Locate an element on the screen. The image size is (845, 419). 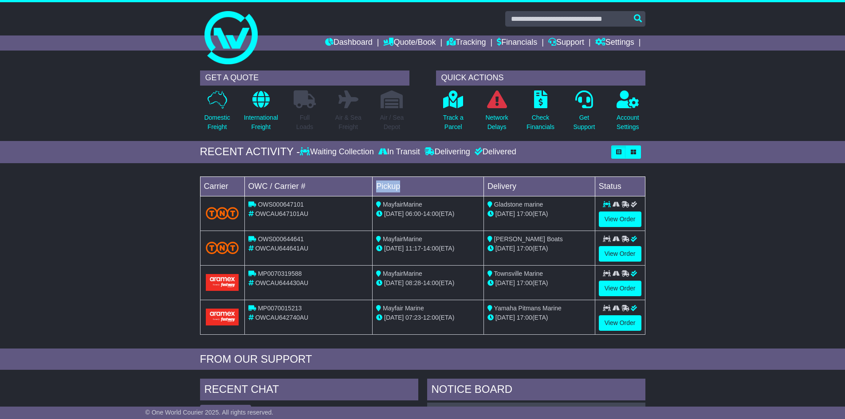
a: Tracking is located at coordinates (466, 43).